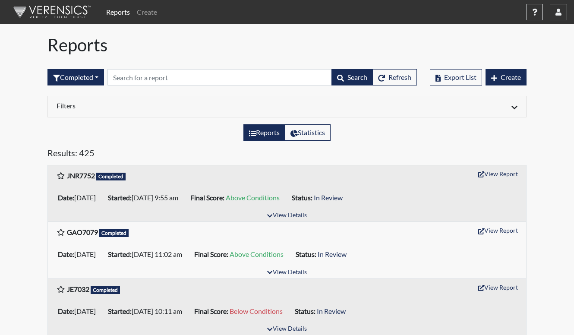  Describe the element at coordinates (147, 12) in the screenshot. I see `a: Create` at that location.